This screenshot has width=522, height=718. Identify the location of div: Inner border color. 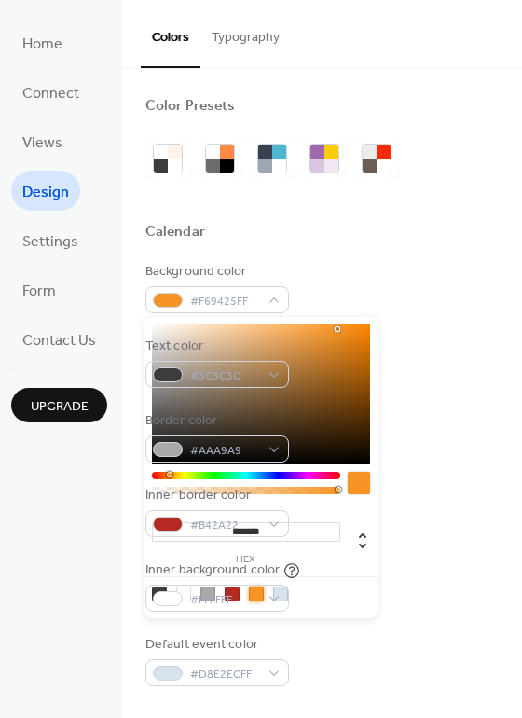
(215, 495).